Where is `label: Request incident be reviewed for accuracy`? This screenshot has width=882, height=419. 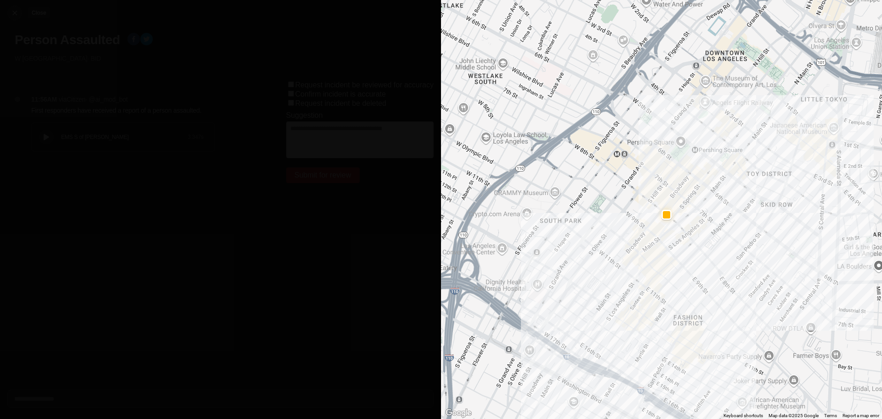
label: Request incident be reviewed for accuracy is located at coordinates (365, 85).